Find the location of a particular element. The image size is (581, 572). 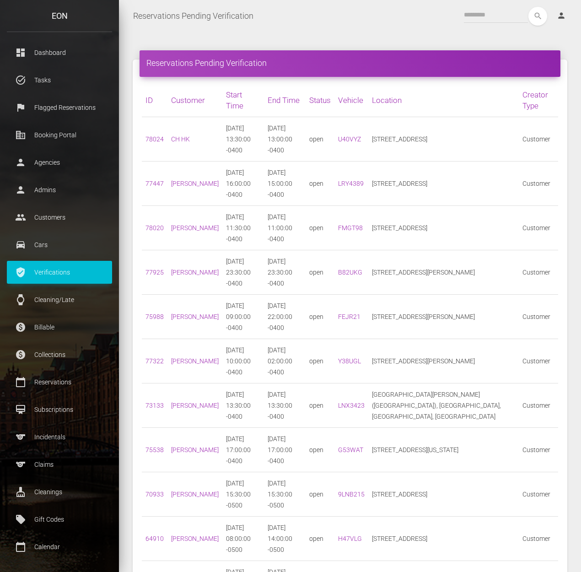

a: 78024 is located at coordinates (155, 139).